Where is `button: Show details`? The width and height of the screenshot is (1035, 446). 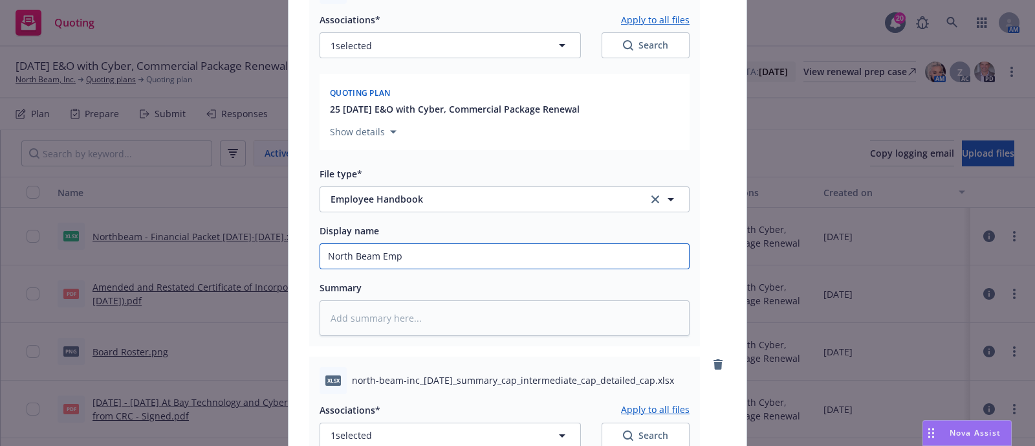
button: Show details is located at coordinates (363, 132).